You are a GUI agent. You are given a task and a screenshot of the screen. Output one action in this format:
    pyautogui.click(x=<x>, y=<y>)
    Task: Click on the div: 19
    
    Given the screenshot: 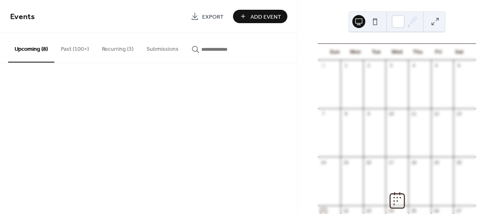 What is the action you would take?
    pyautogui.click(x=436, y=162)
    